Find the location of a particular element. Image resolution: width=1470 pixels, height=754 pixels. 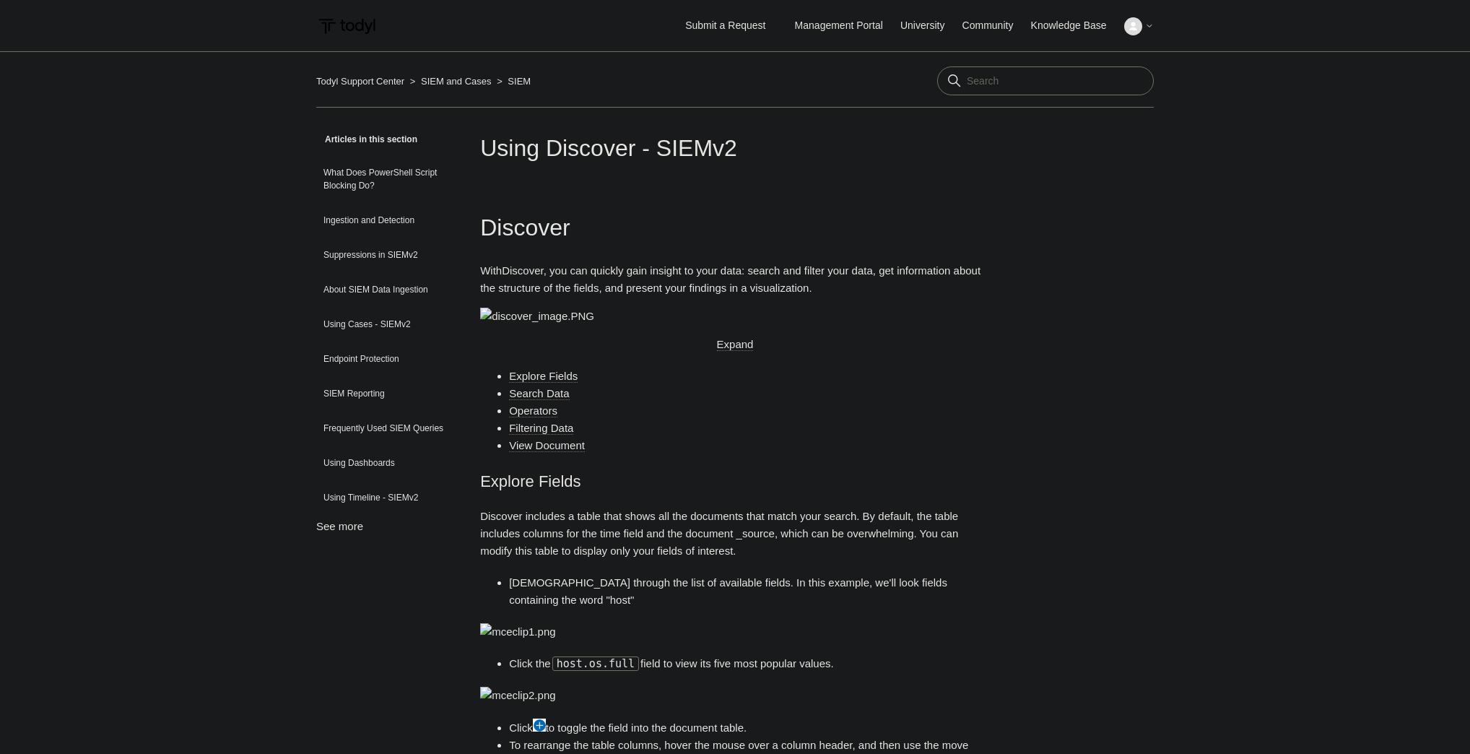

li: SIEM and Cases is located at coordinates (451, 81).